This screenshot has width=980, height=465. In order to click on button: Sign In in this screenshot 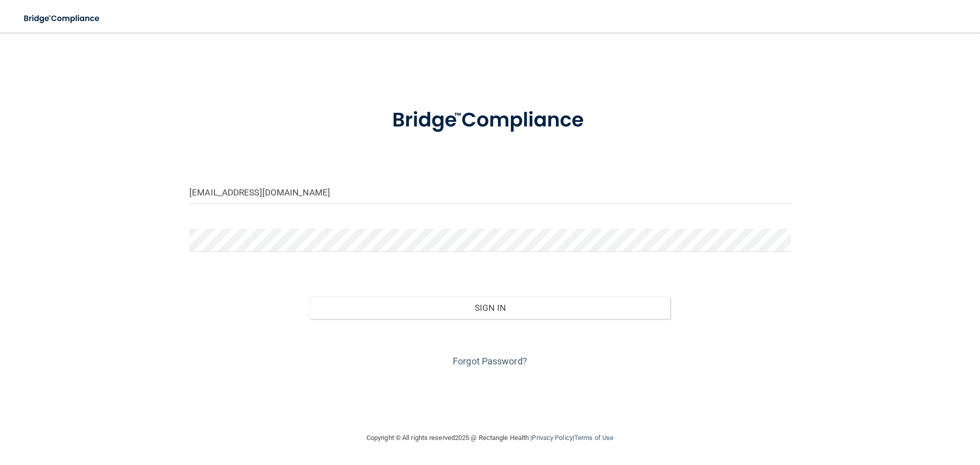, I will do `click(490, 308)`.